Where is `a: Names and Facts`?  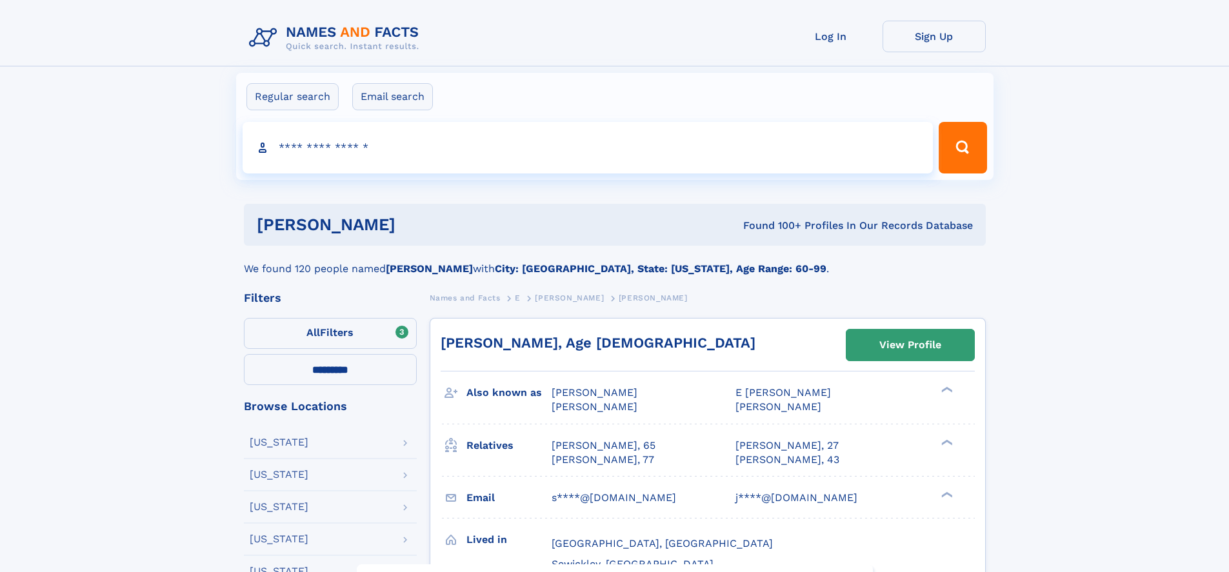 a: Names and Facts is located at coordinates (465, 297).